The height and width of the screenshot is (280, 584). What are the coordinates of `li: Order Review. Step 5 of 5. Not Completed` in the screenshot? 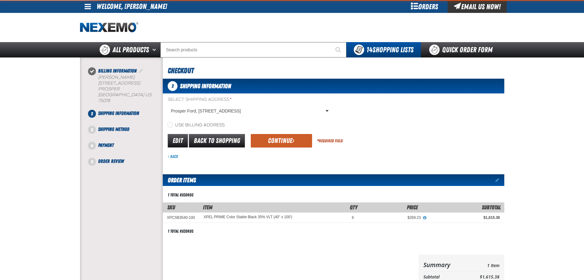 It's located at (127, 161).